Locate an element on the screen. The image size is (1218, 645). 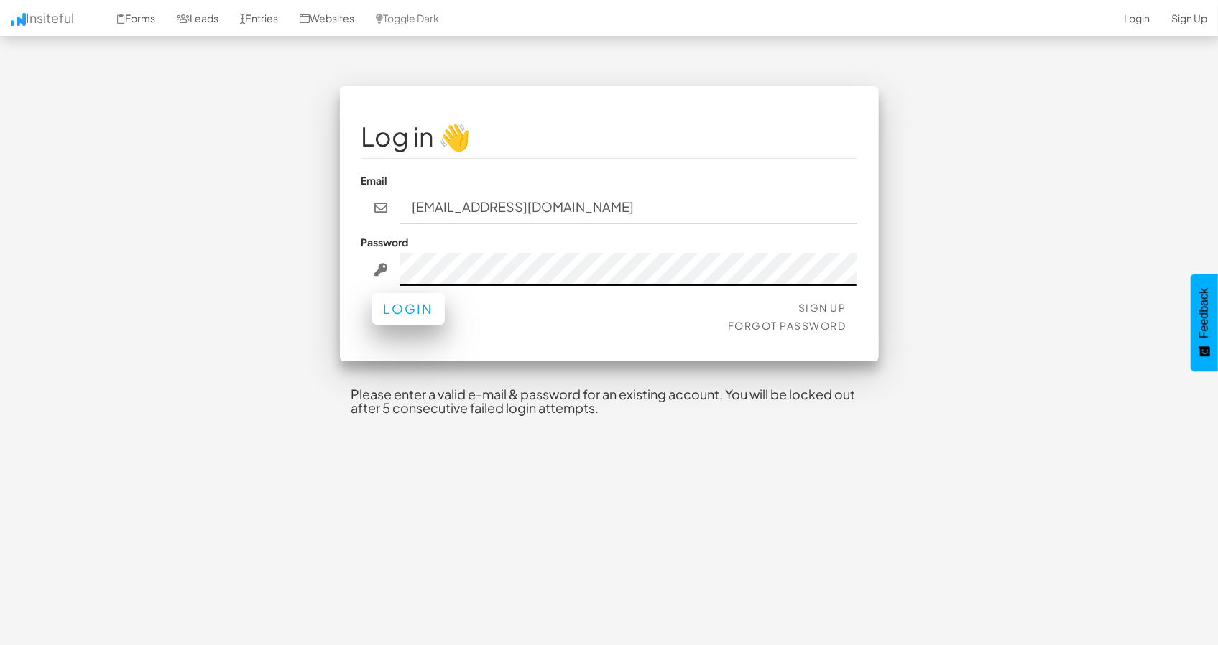
span: Feedback is located at coordinates (1204, 313).